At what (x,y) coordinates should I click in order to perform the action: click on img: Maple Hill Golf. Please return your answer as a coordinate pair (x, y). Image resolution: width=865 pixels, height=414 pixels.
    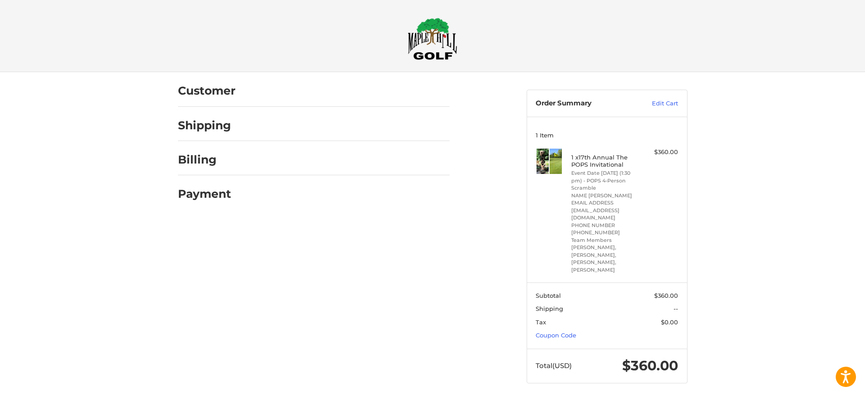
    Looking at the image, I should click on (432, 39).